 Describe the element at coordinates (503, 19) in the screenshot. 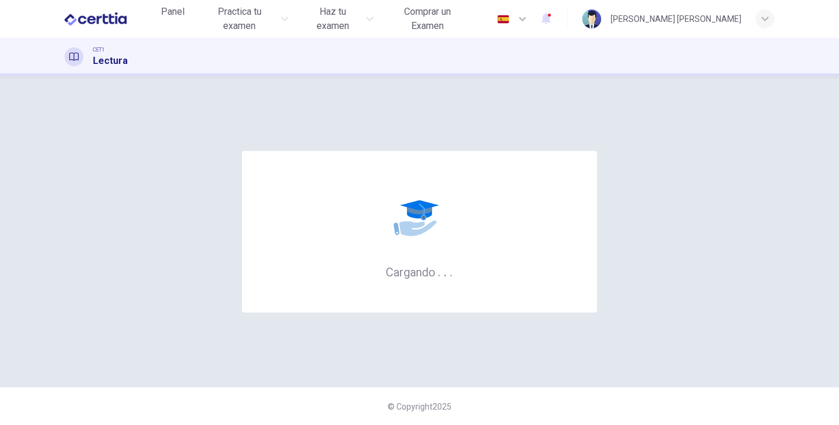

I see `img: es` at that location.